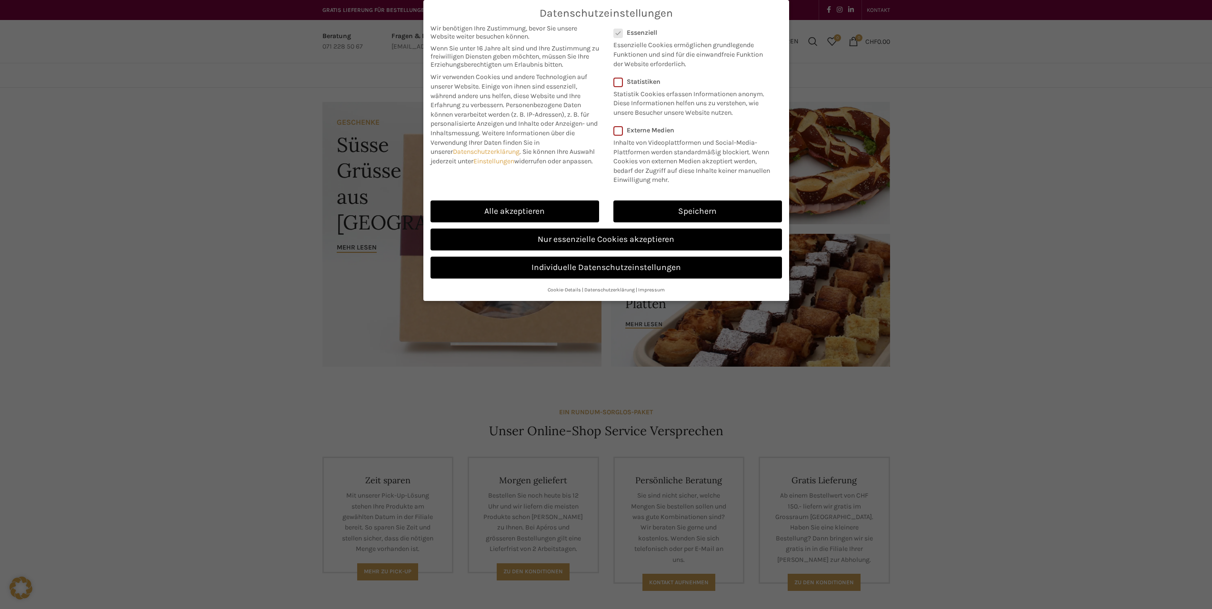 The image size is (1212, 609). I want to click on a: Cookie-Details, so click(564, 289).